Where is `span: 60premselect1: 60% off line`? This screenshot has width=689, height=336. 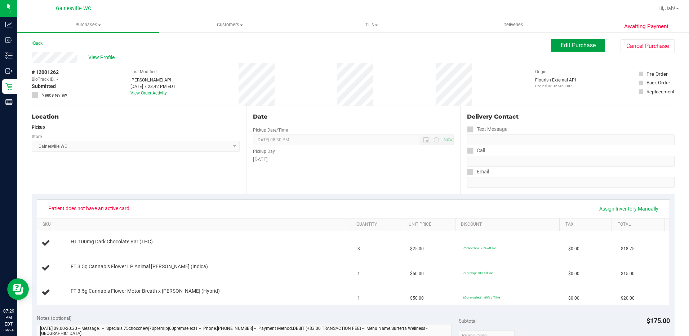
span: 60premselect1: 60% off line is located at coordinates (482, 298).